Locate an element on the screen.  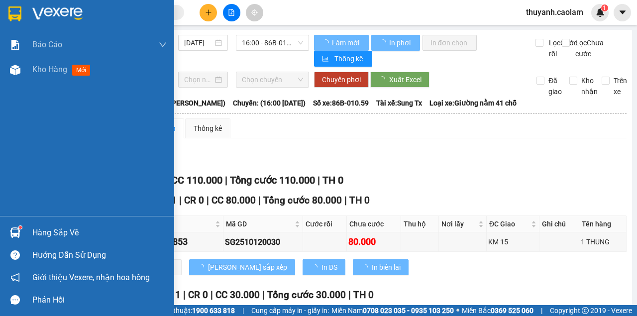
span: aim is located at coordinates (254, 12).